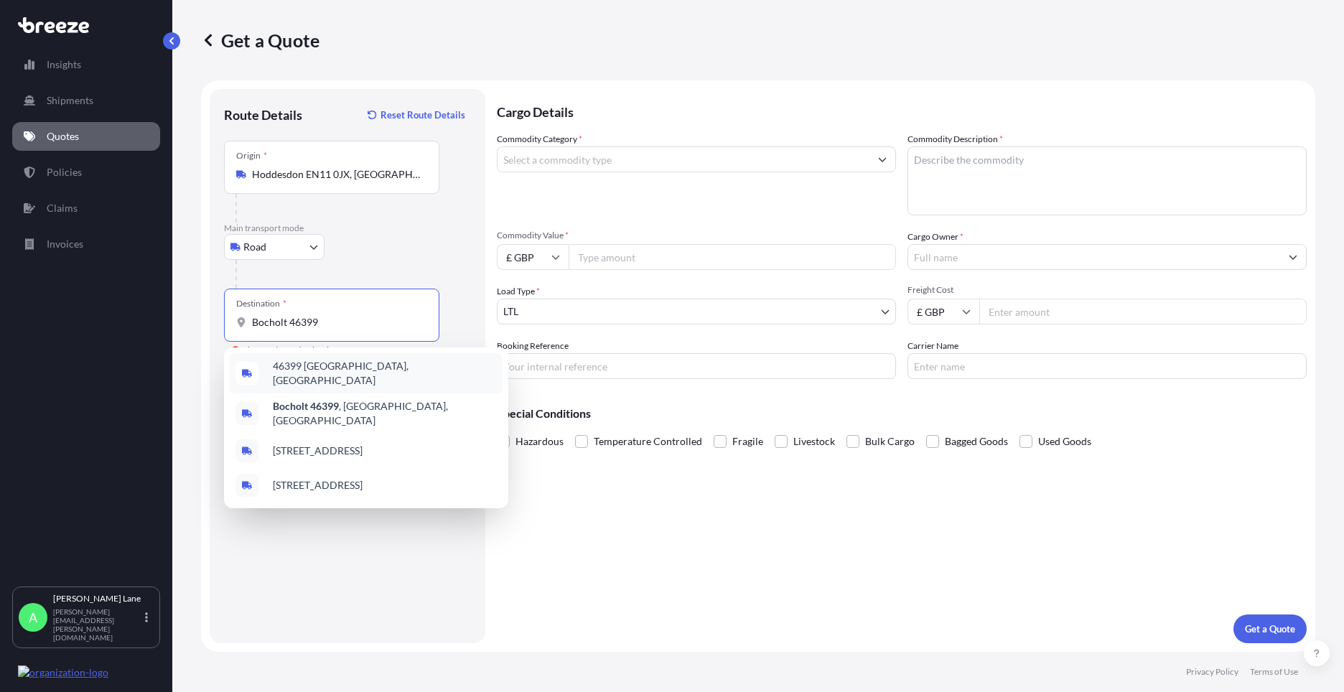  I want to click on img: organization-logo, so click(63, 673).